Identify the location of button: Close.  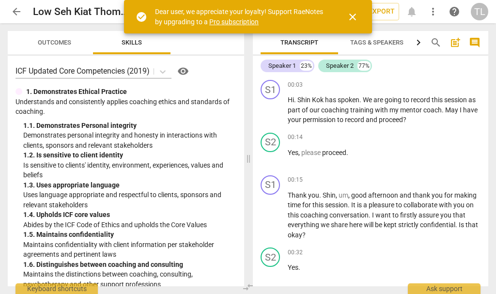
(353, 17).